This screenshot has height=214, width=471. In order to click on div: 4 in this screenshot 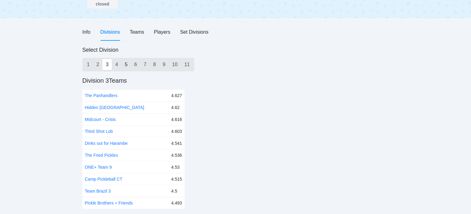, I will do `click(116, 65)`.